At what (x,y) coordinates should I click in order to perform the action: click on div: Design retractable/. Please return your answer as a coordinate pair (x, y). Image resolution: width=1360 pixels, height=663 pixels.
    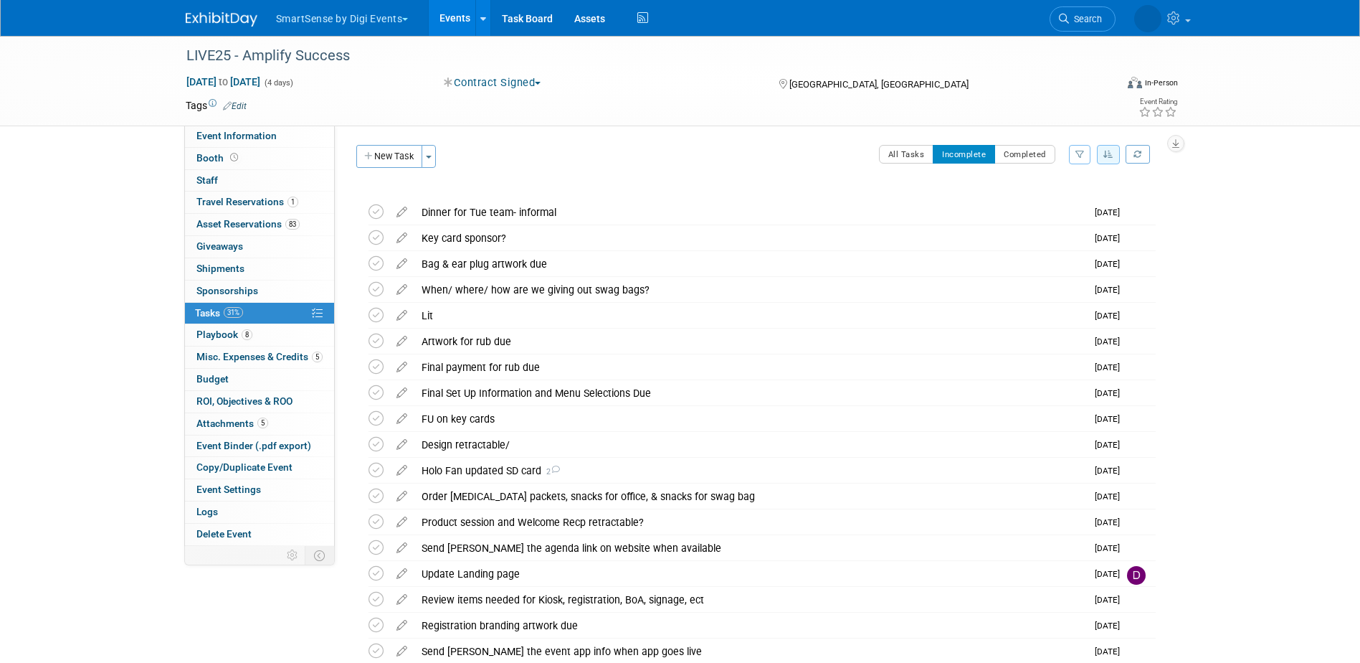
    Looking at the image, I should click on (750, 445).